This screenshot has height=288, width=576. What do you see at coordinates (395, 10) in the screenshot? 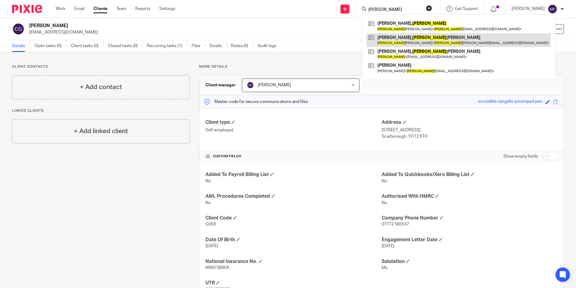
I see `input: Search` at bounding box center [395, 10].